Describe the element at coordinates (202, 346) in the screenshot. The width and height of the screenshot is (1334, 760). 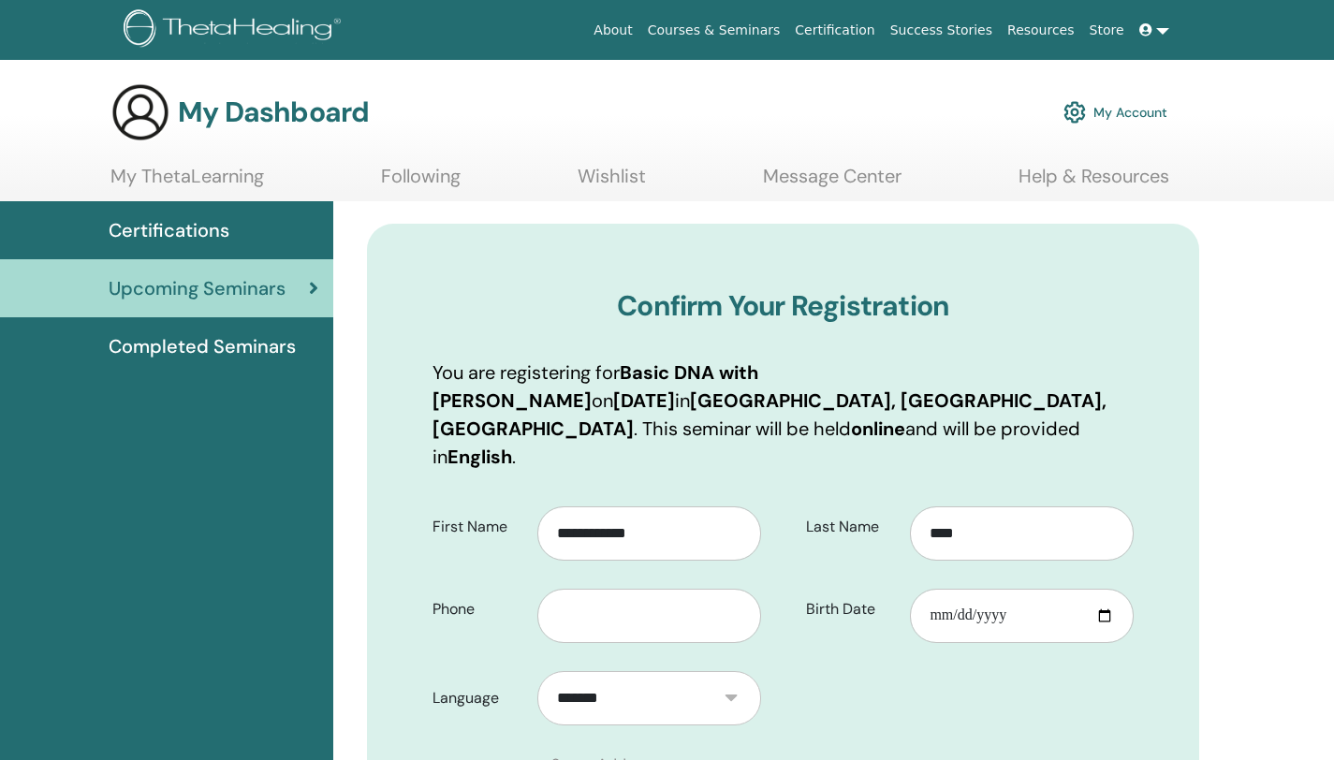
I see `span: Completed Seminars` at that location.